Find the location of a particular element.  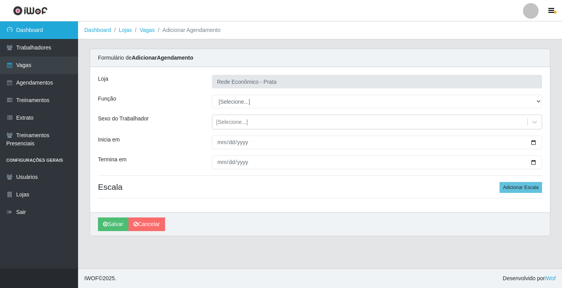

a: Vagas is located at coordinates (147, 30).